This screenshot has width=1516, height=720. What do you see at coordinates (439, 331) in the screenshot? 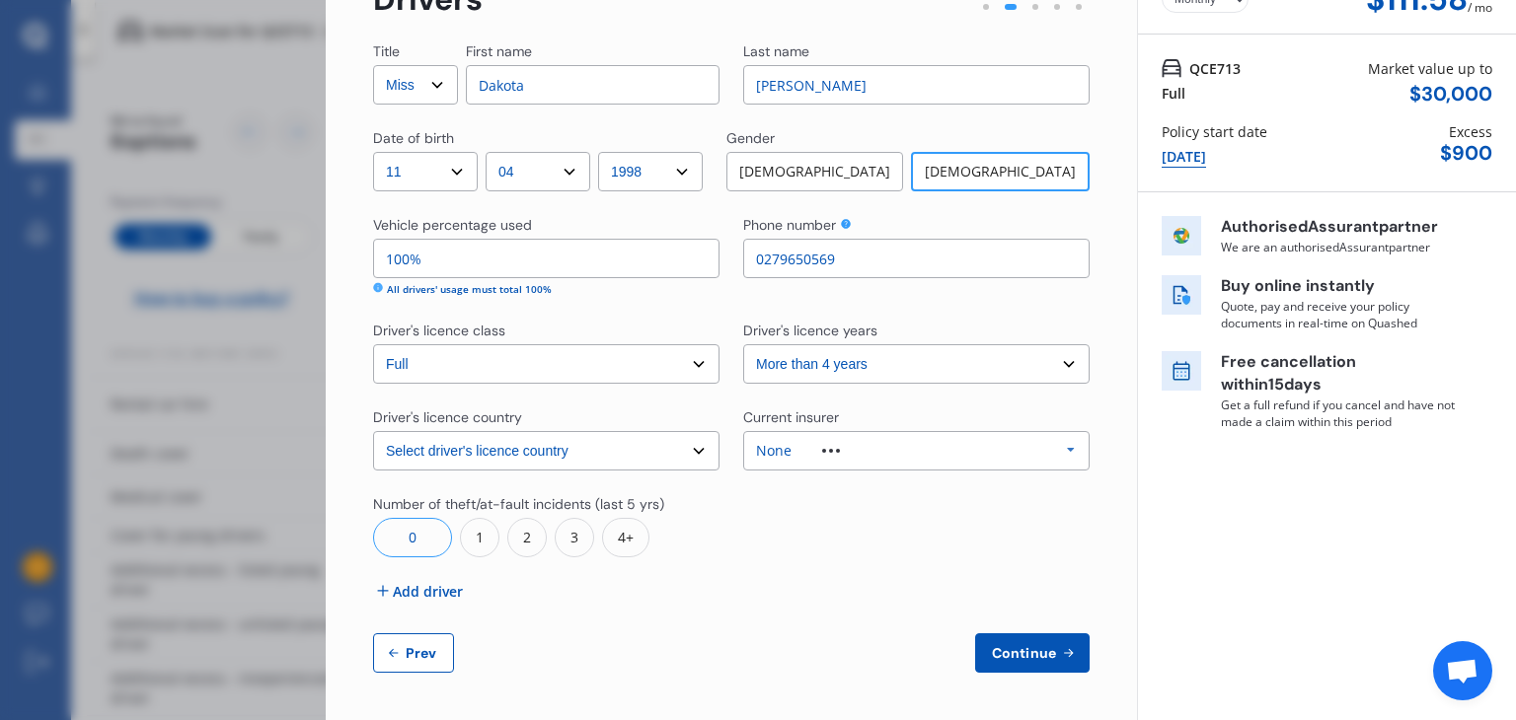
I see `div: Driver's licence class` at bounding box center [439, 331].